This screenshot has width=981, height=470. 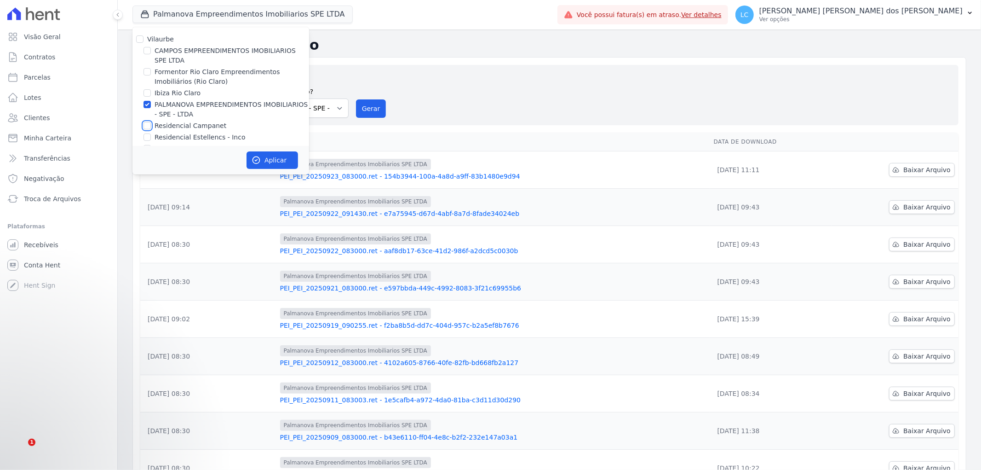 I want to click on label: Ibiza Rio Claro, so click(x=178, y=93).